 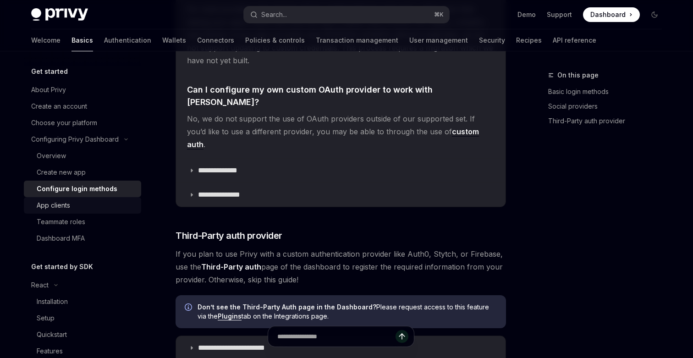 What do you see at coordinates (52, 335) in the screenshot?
I see `div: Quickstart` at bounding box center [52, 335].